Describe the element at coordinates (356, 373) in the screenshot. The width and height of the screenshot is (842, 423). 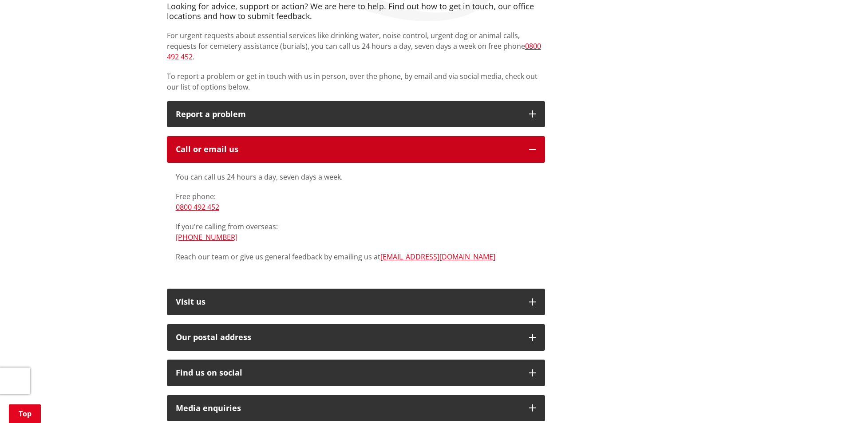
I see `button: Find us on social` at that location.